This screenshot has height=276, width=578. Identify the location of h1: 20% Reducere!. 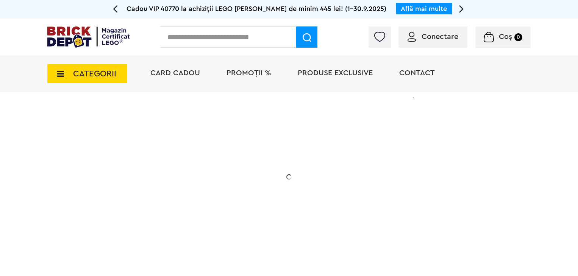
(177, 147).